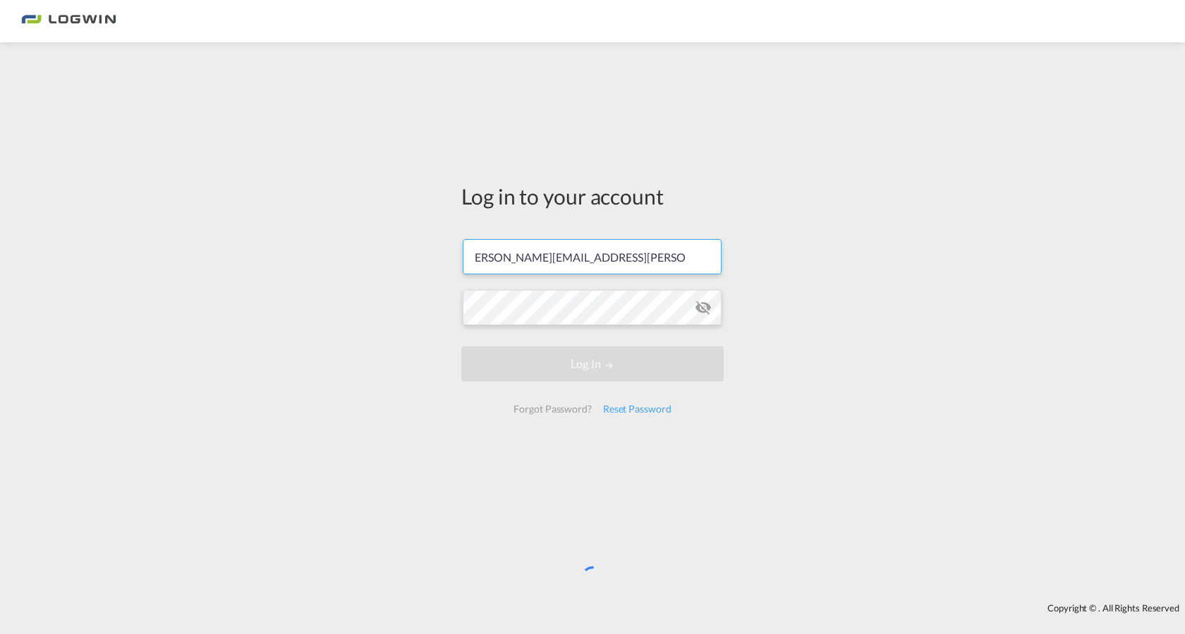  I want to click on input: Enter email/phone number, so click(592, 257).